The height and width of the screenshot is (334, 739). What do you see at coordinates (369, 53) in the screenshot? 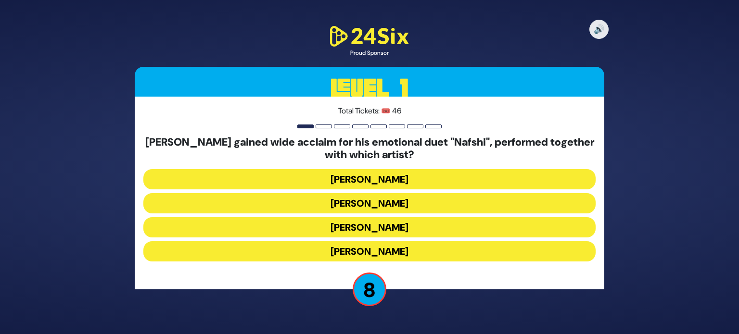
I see `div: Proud Sponsor` at bounding box center [369, 53].